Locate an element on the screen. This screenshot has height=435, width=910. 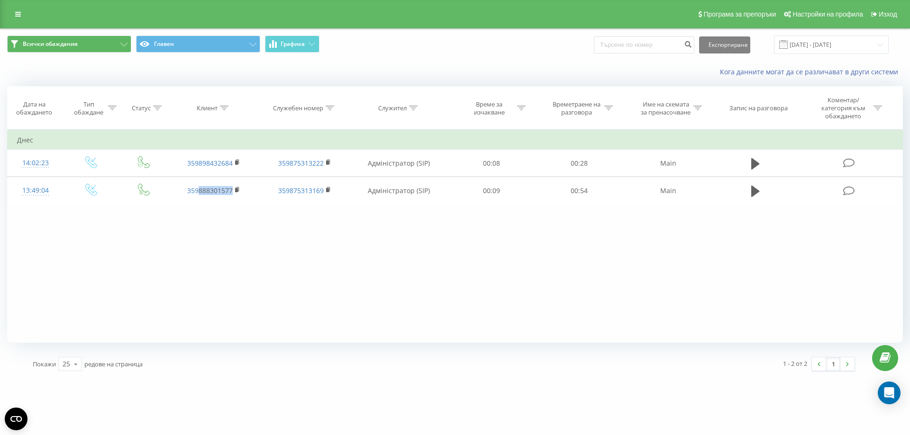
a: 359875313222 is located at coordinates (301, 163).